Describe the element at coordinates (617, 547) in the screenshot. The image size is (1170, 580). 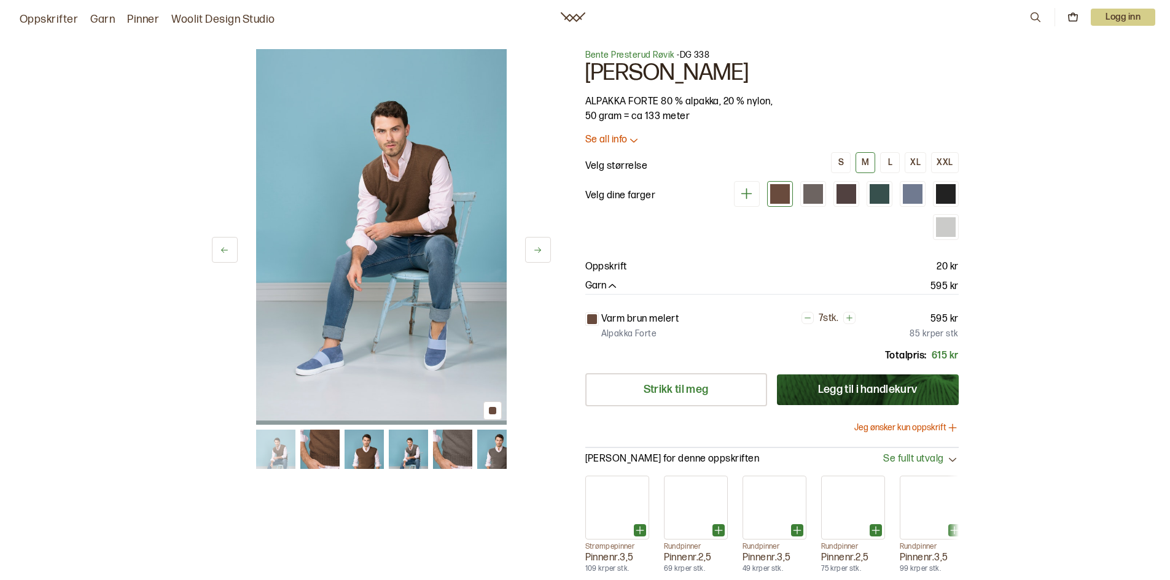
I see `p: Strømpepinner` at that location.